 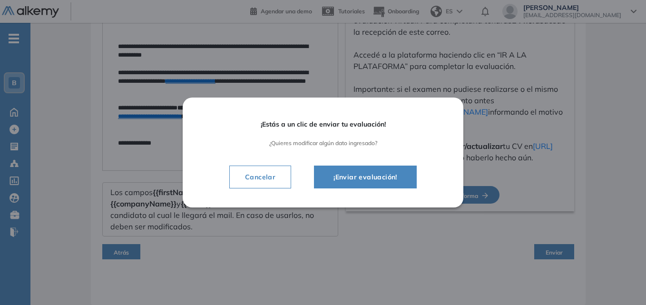 What do you see at coordinates (323, 124) in the screenshot?
I see `span: ¡Estás a un clic de enviar tu evaluación!` at bounding box center [323, 124].